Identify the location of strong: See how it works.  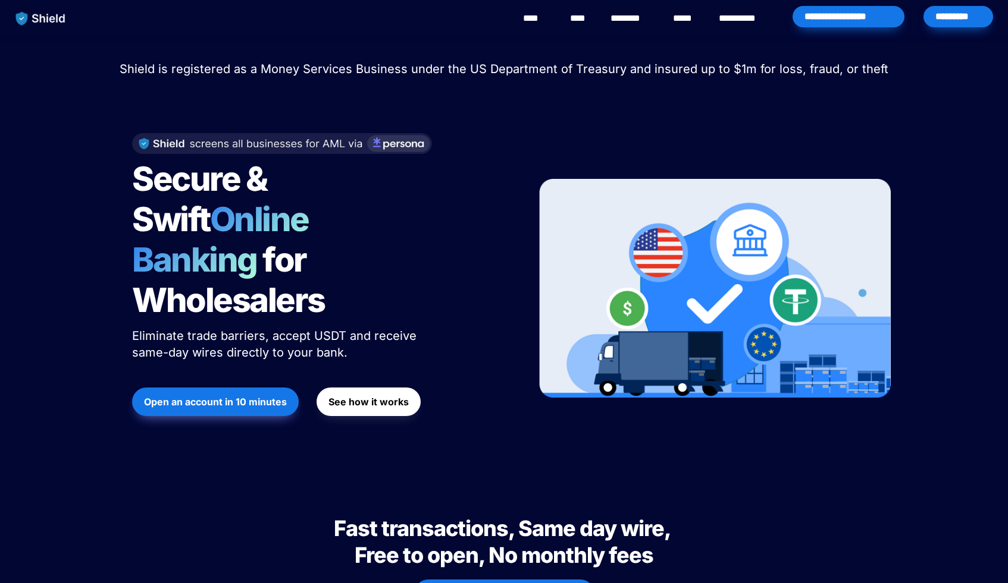
(368, 402).